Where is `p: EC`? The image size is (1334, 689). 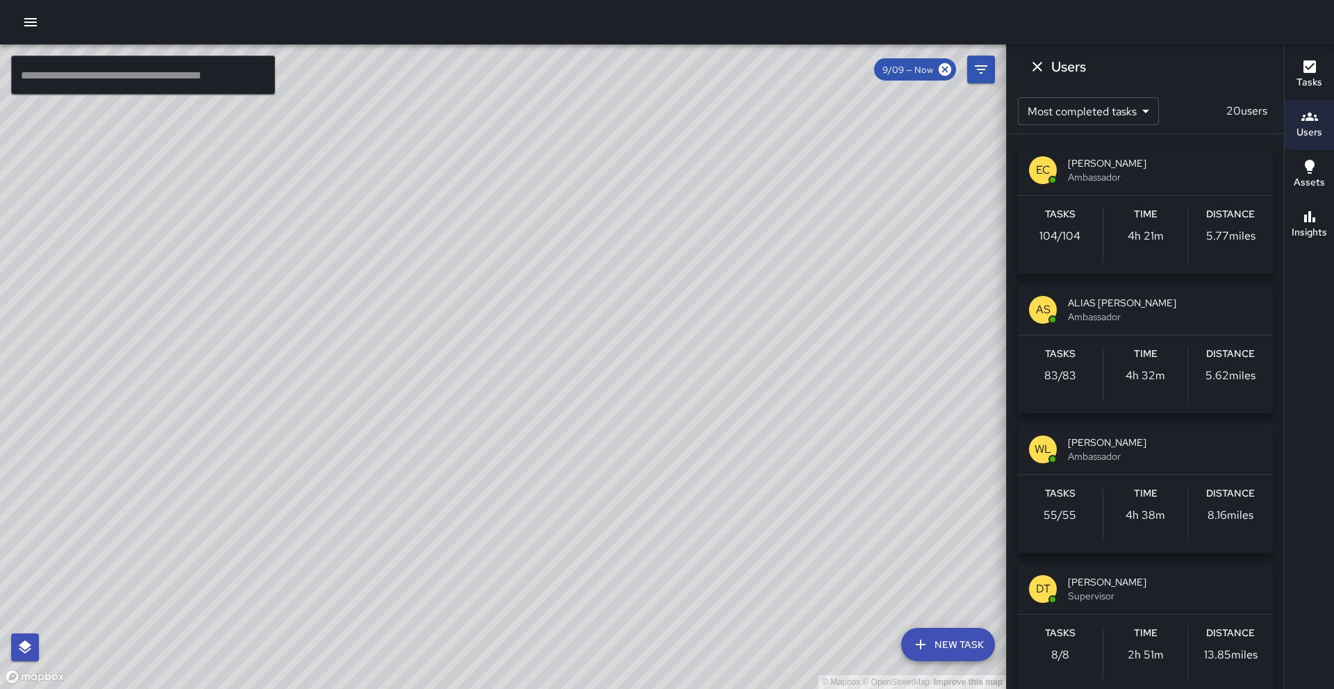 p: EC is located at coordinates (1043, 170).